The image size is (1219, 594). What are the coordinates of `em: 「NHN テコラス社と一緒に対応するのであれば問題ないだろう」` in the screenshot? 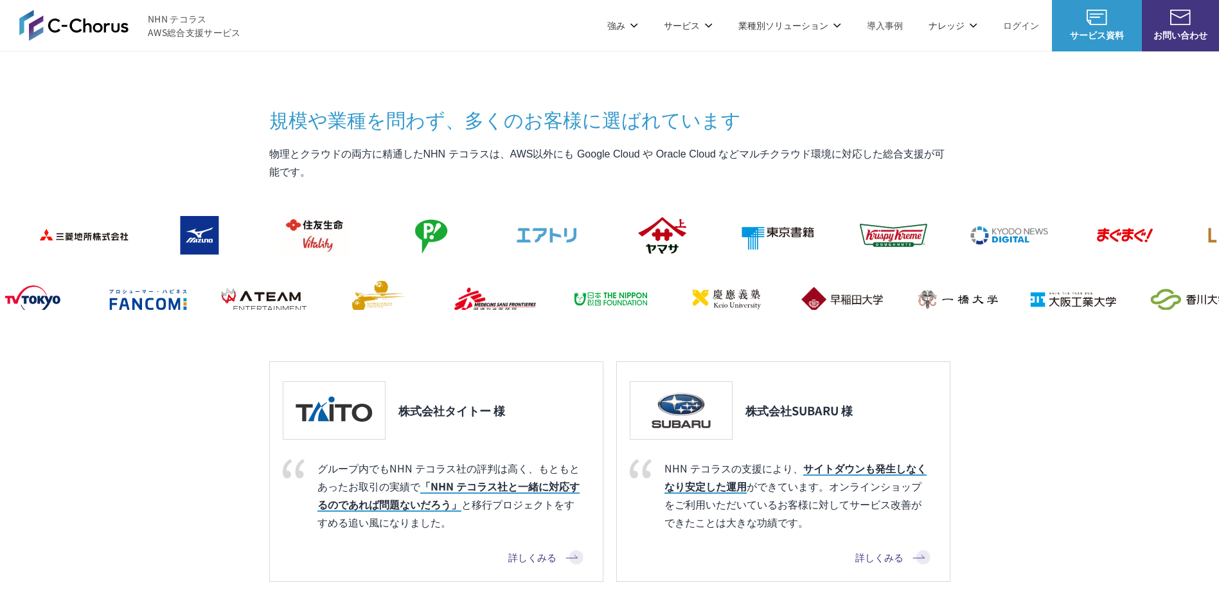 It's located at (449, 495).